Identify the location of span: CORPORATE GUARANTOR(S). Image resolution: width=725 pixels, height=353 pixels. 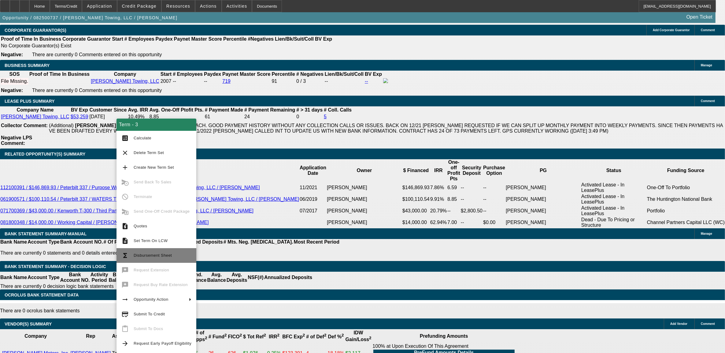
(35, 30).